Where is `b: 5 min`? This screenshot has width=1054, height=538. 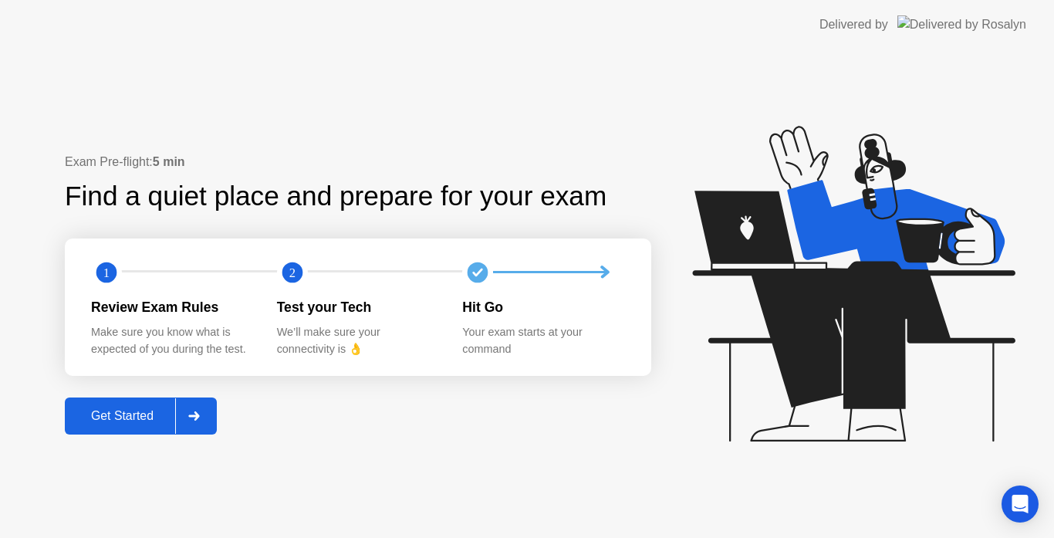
b: 5 min is located at coordinates (169, 161).